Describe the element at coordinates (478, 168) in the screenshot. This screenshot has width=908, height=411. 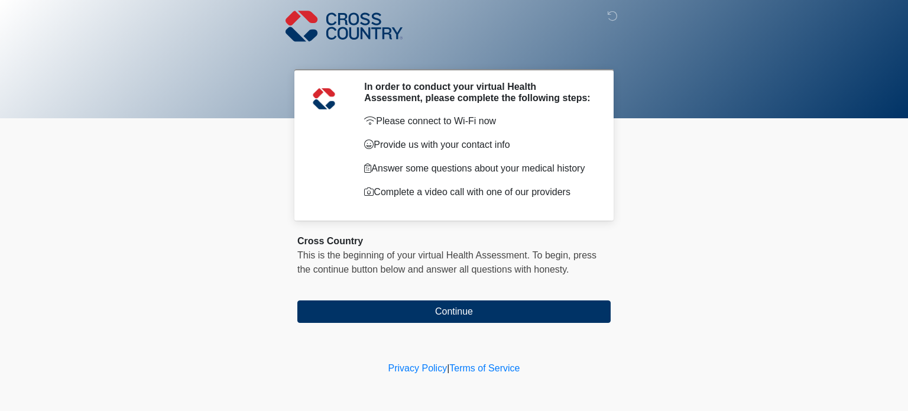
I see `p: Answer some questions about your medical history` at that location.